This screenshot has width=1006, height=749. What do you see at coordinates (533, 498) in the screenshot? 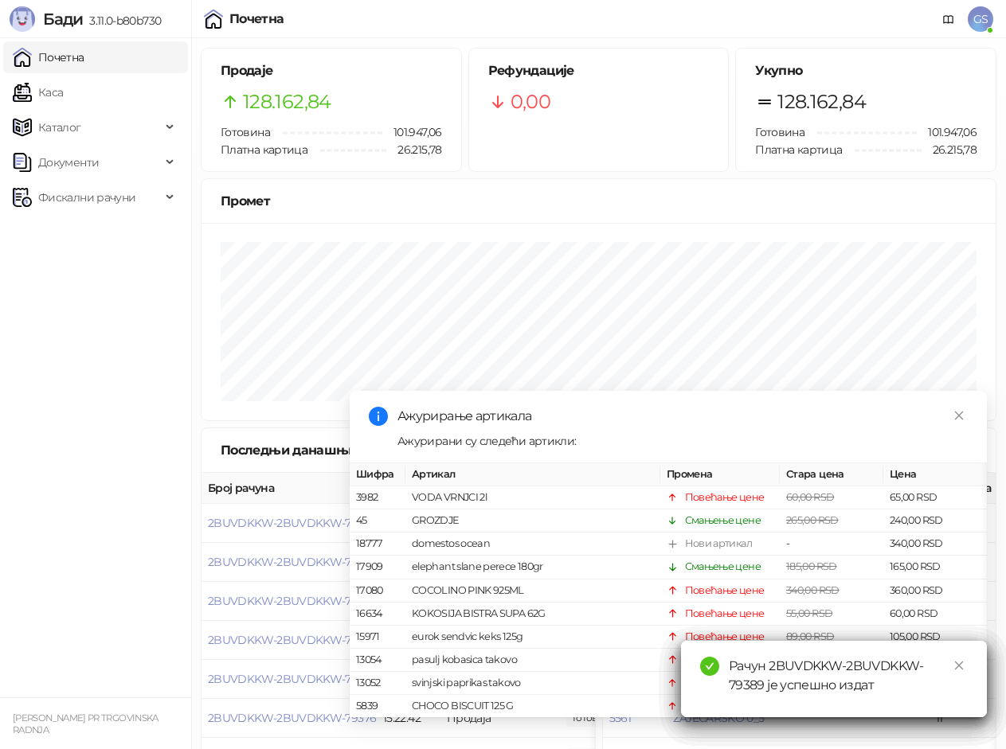
I see `td: VODA VRNJCI 2l` at bounding box center [533, 498].